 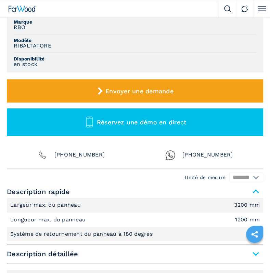 What do you see at coordinates (141, 122) in the screenshot?
I see `span: Réservez une démo en direct` at bounding box center [141, 122].